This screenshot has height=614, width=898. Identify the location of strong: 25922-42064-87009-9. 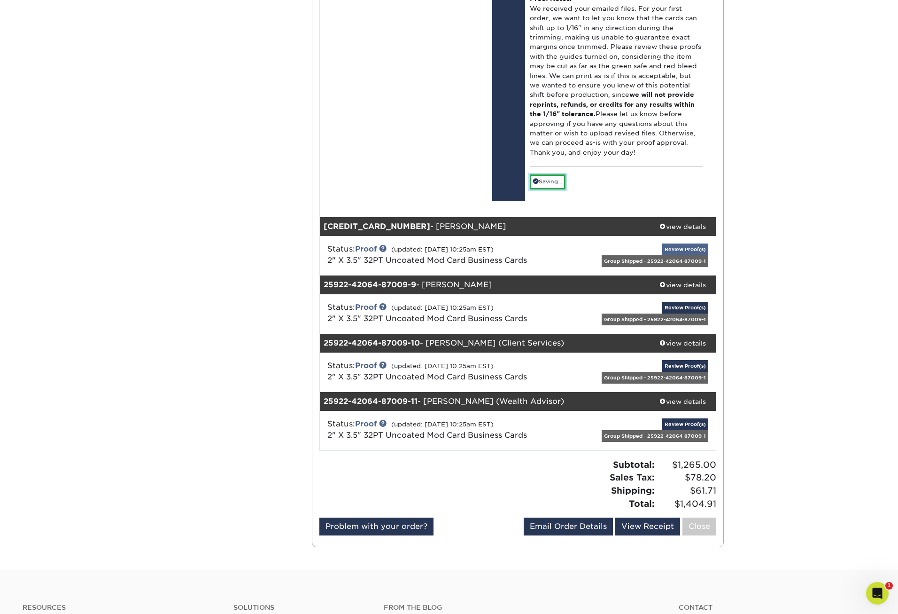
(370, 284).